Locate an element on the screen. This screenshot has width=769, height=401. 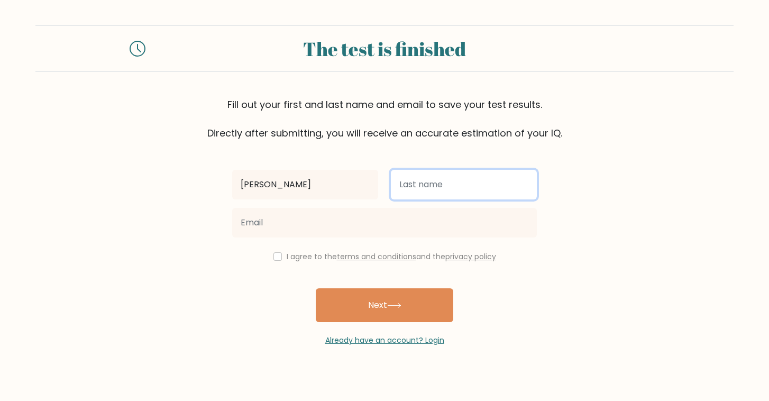
input: First name is located at coordinates (305, 185).